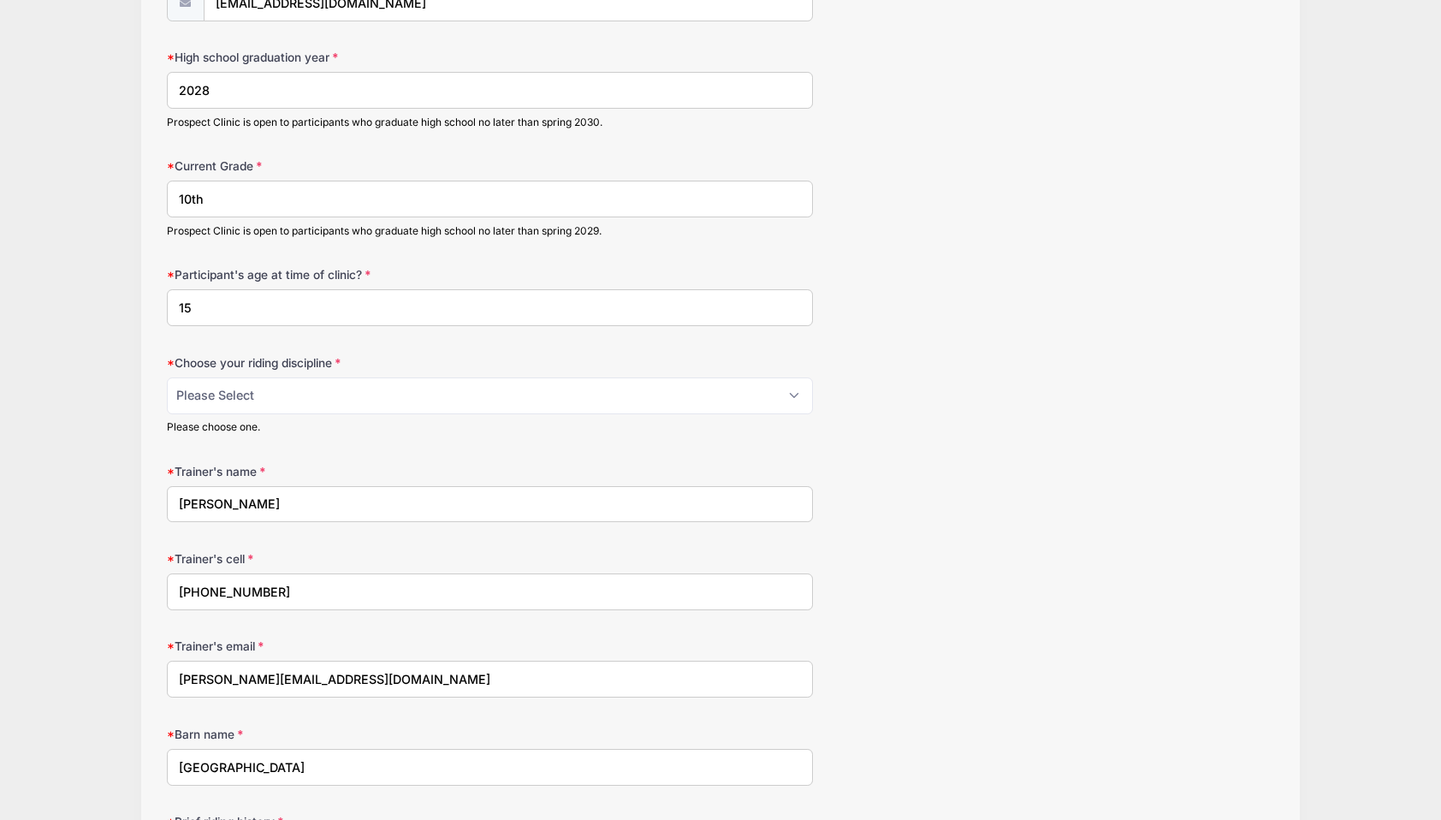  Describe the element at coordinates (489, 122) in the screenshot. I see `div: Prospect Clinic is open to participants who graduate high school no later than spring 2030.` at that location.